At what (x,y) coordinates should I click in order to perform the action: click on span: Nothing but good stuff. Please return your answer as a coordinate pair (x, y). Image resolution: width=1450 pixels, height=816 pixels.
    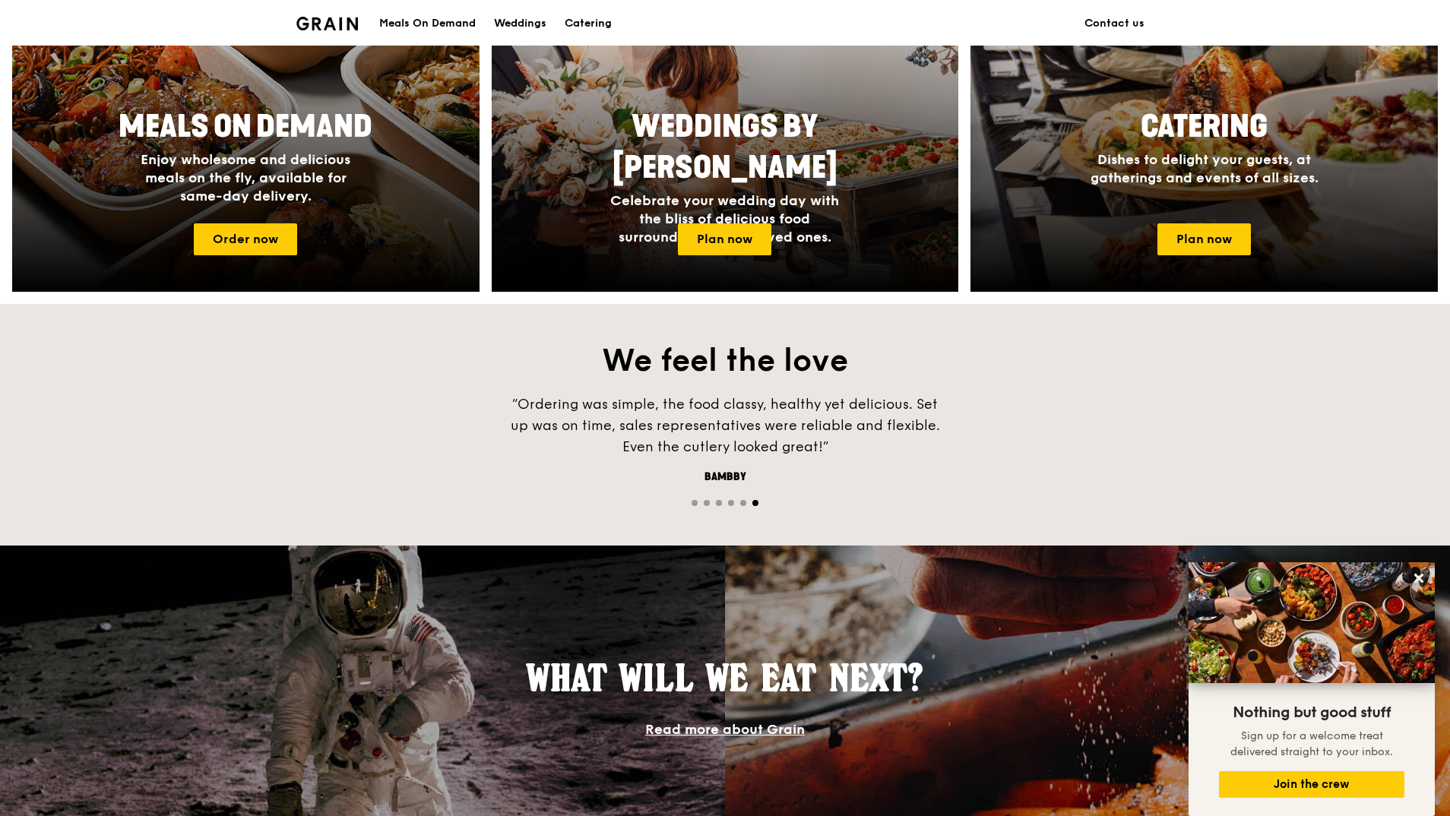
    Looking at the image, I should click on (1312, 713).